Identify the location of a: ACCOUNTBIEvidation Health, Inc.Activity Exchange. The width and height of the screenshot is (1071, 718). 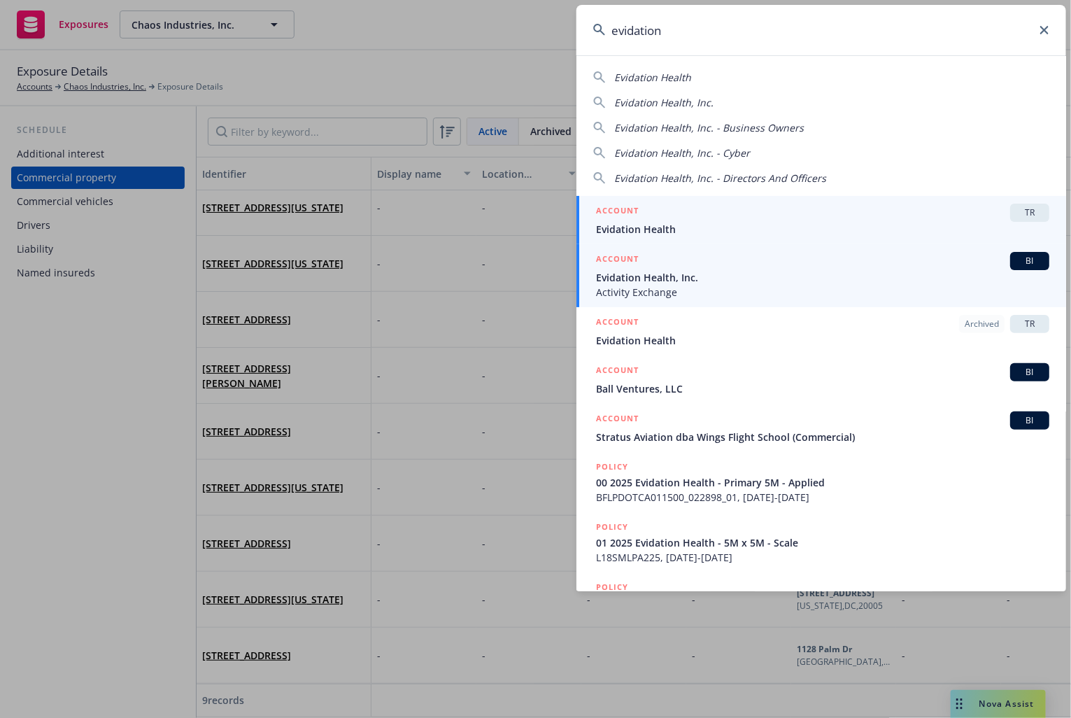
(821, 276).